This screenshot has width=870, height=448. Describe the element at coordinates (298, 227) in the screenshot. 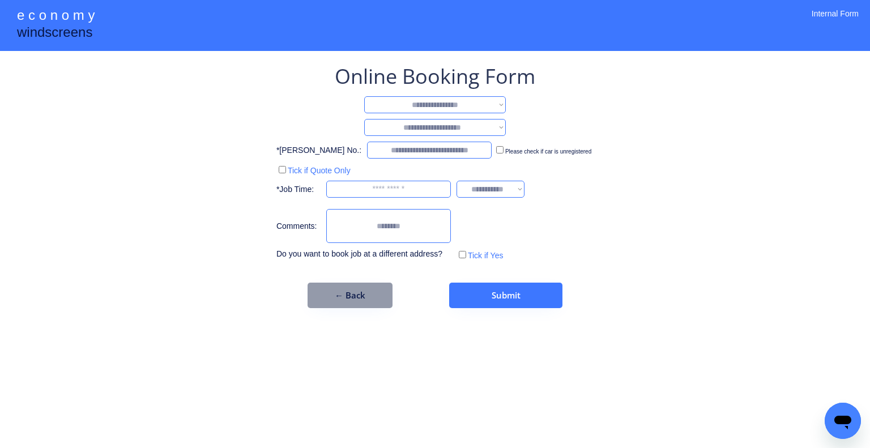

I see `div: Comments:` at that location.